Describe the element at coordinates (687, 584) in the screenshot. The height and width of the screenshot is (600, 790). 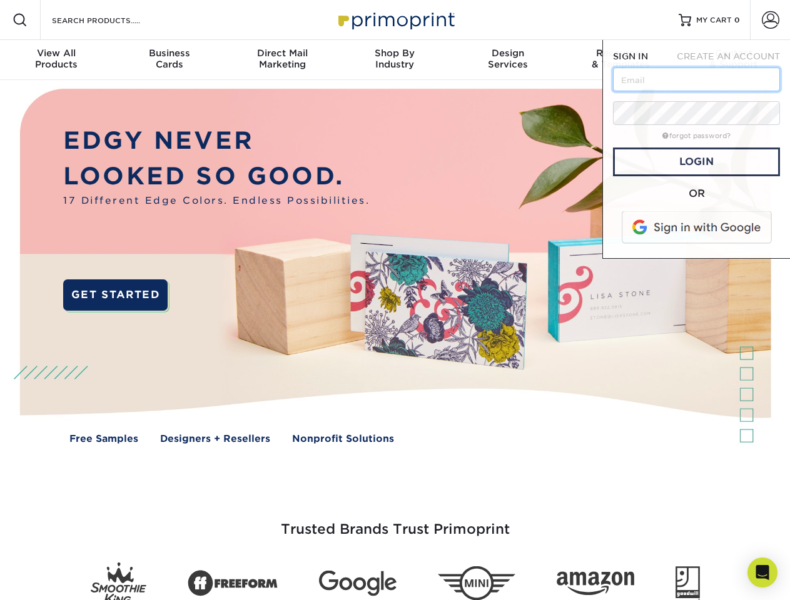
I see `img: Goodwill` at that location.